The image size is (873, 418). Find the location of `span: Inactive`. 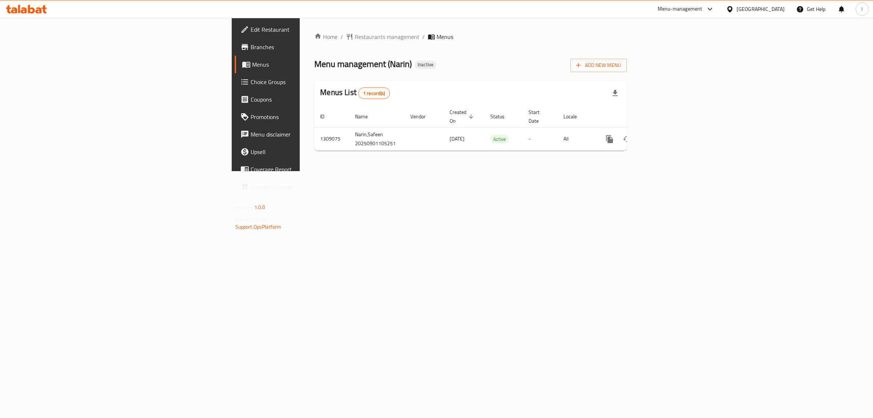

span: Inactive is located at coordinates (426, 64).